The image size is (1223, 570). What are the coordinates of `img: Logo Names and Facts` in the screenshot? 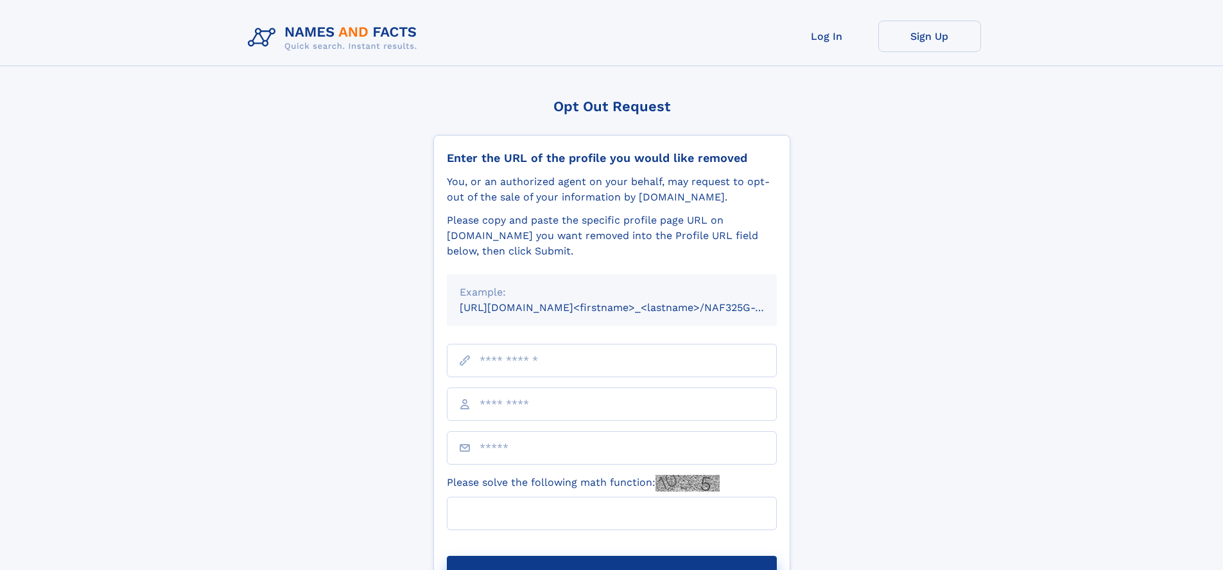 It's located at (335, 38).